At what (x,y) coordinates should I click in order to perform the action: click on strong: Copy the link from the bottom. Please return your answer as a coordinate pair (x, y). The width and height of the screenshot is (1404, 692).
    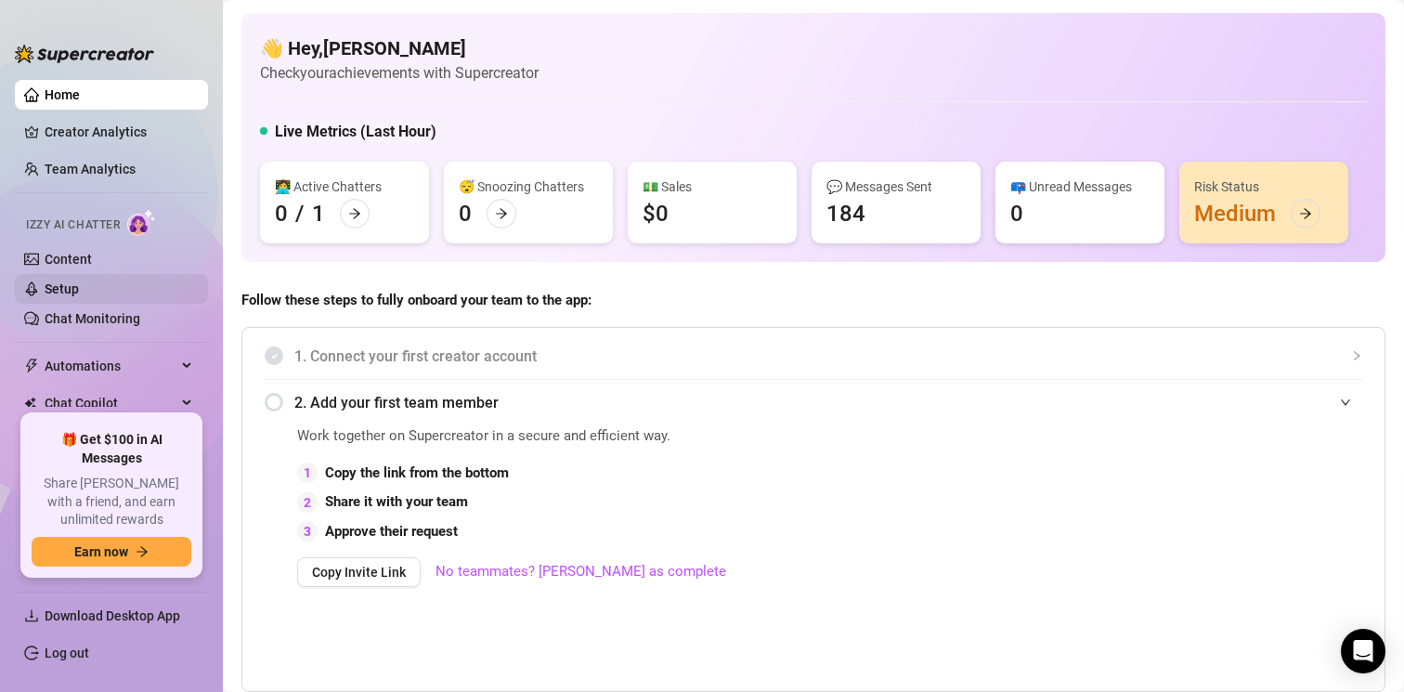
    Looking at the image, I should click on (417, 473).